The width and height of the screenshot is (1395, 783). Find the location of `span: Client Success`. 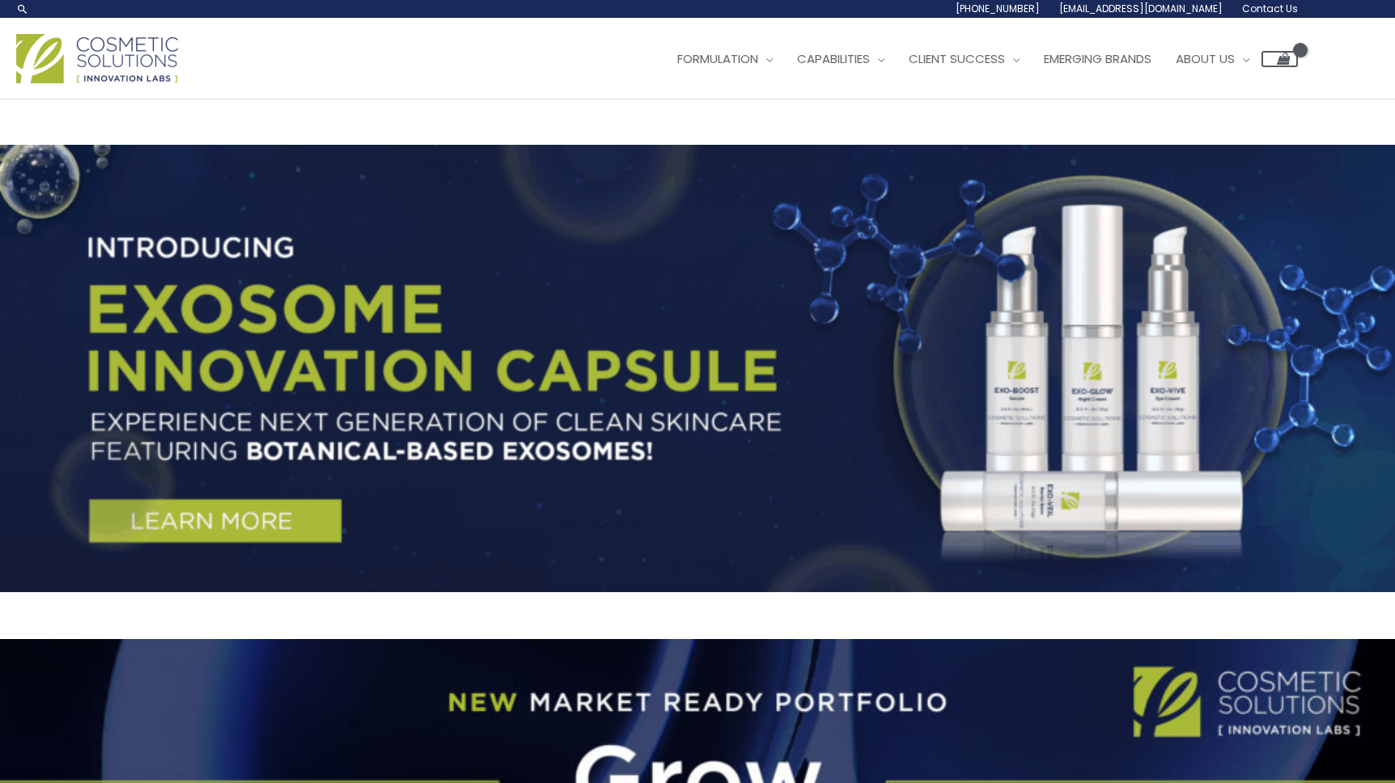

span: Client Success is located at coordinates (956, 58).